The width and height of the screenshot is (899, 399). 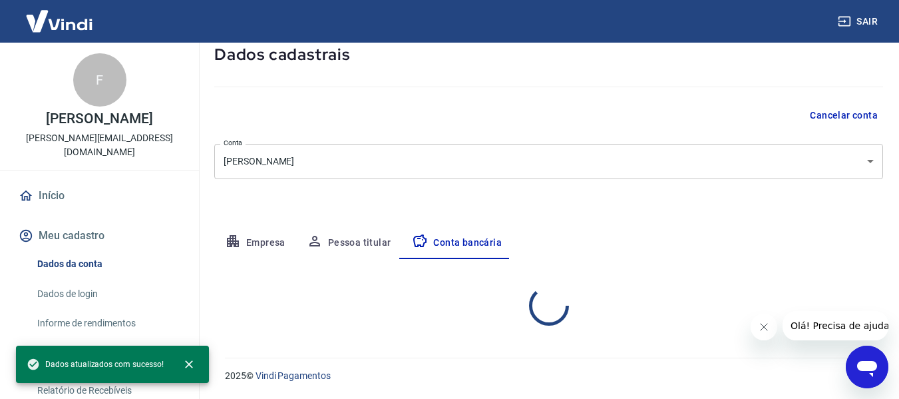 I want to click on span: Olá! Precisa de ajuda?, so click(x=60, y=15).